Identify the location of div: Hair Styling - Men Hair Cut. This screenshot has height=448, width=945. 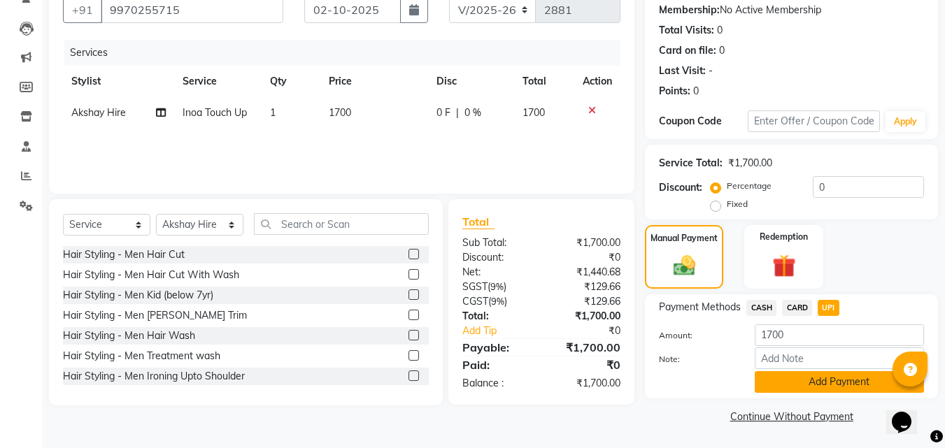
(124, 255).